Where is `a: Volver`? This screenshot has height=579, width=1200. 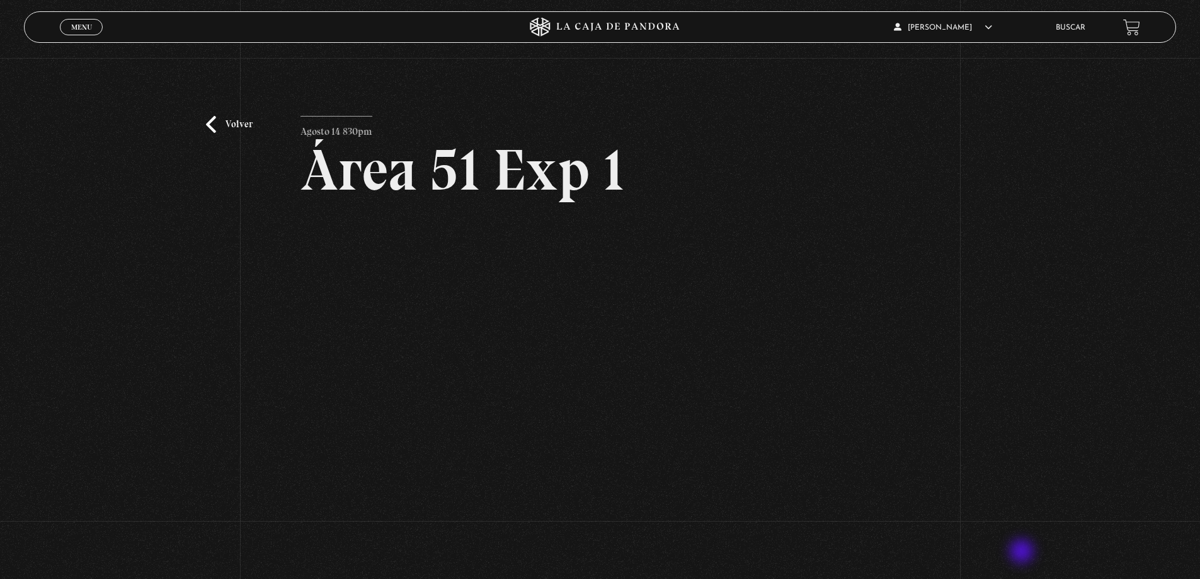 a: Volver is located at coordinates (229, 124).